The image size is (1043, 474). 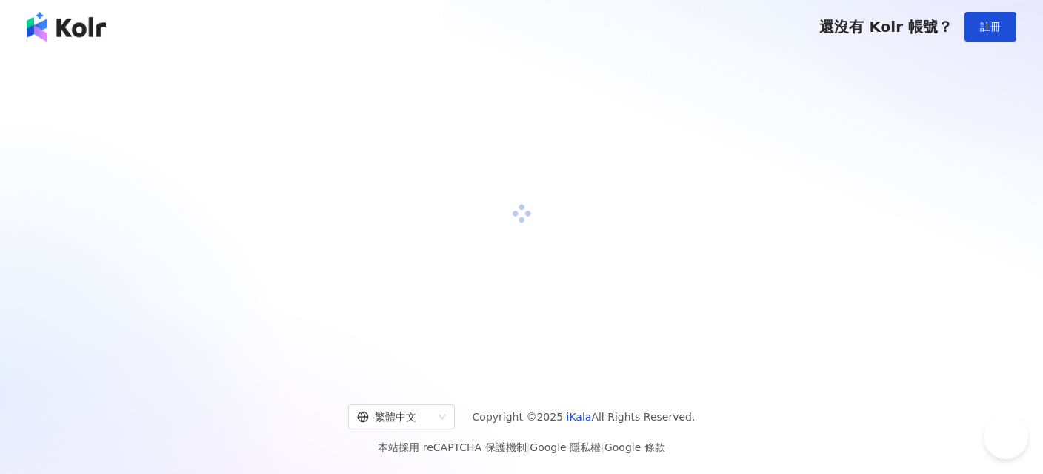 I want to click on span: Copyright © 2025 All Rights Reserved., so click(x=584, y=417).